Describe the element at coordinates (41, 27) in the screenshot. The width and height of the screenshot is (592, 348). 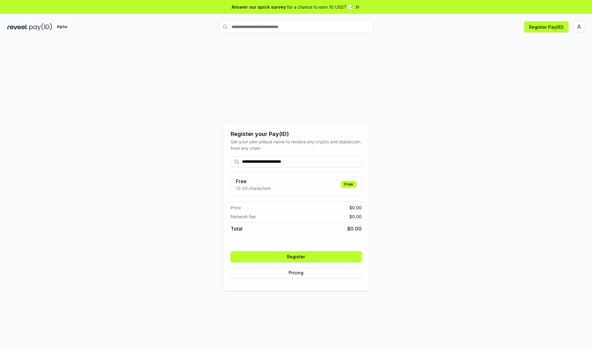
I see `img: pay_id` at that location.